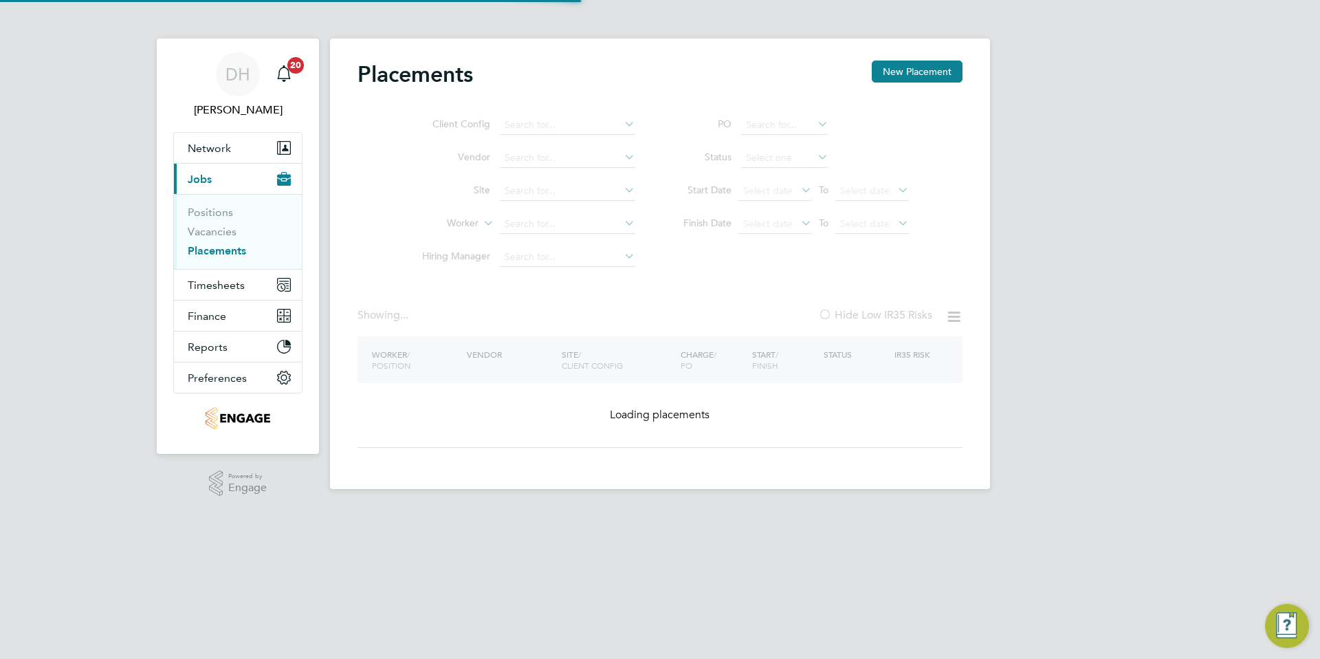  Describe the element at coordinates (384, 315) in the screenshot. I see `div: Showing` at that location.